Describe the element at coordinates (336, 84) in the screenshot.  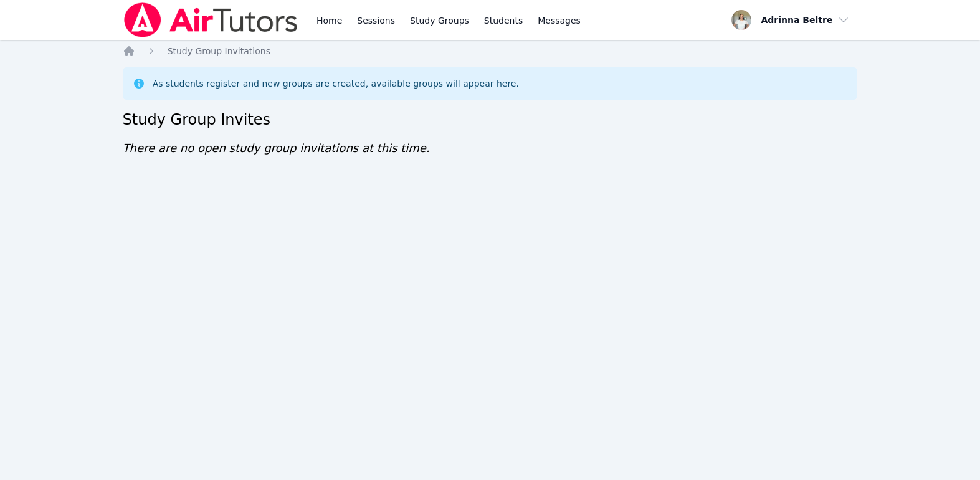
I see `div: As students register and new groups are created, available groups will appear here.` at that location.